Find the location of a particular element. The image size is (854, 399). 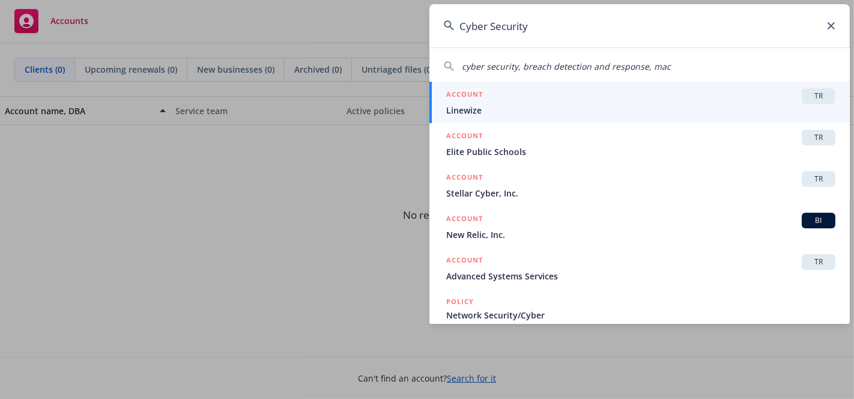

span: New Relic, Inc. is located at coordinates (641, 234).